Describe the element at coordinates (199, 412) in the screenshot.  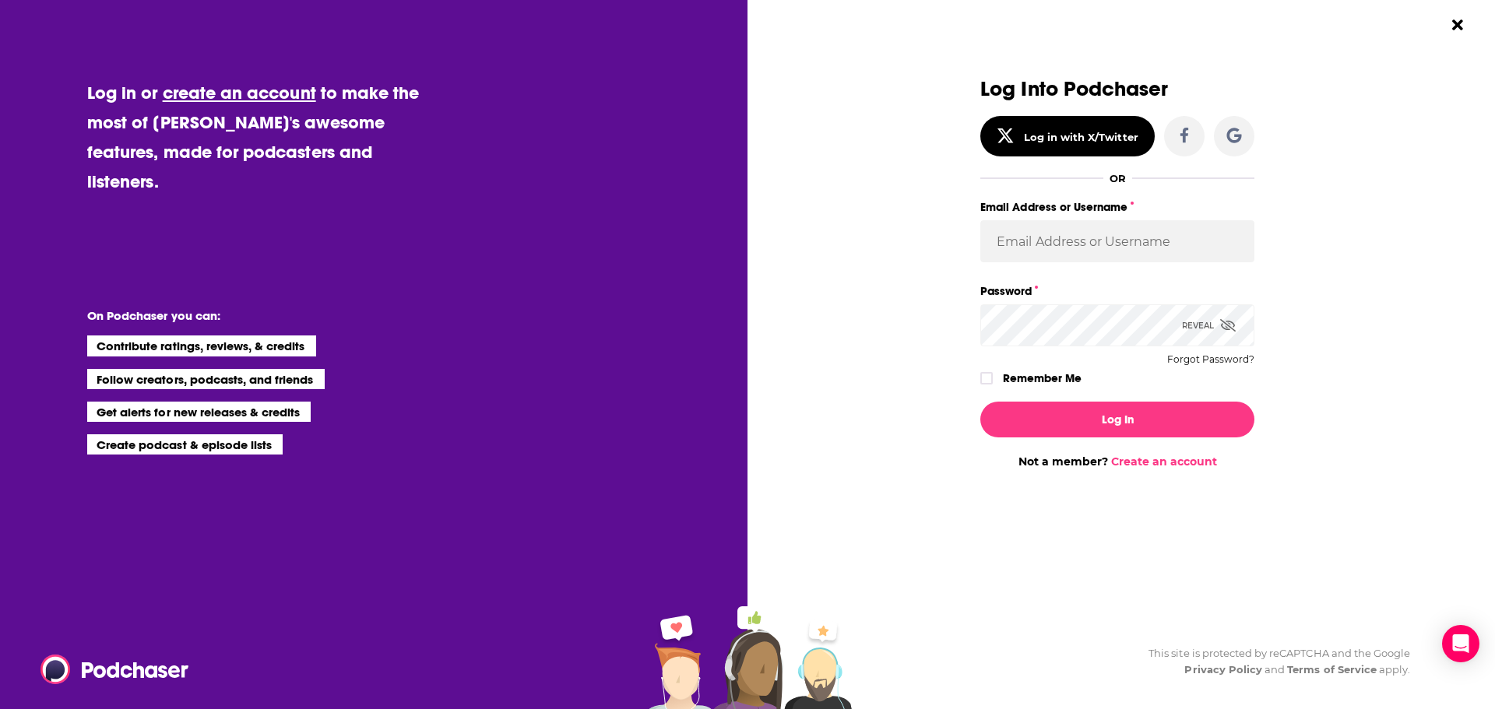
I see `li: Get alerts for new releases & credits` at that location.